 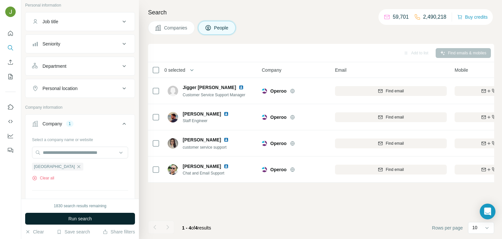 What do you see at coordinates (80, 138) in the screenshot?
I see `div: Select a company name or website` at bounding box center [80, 138].